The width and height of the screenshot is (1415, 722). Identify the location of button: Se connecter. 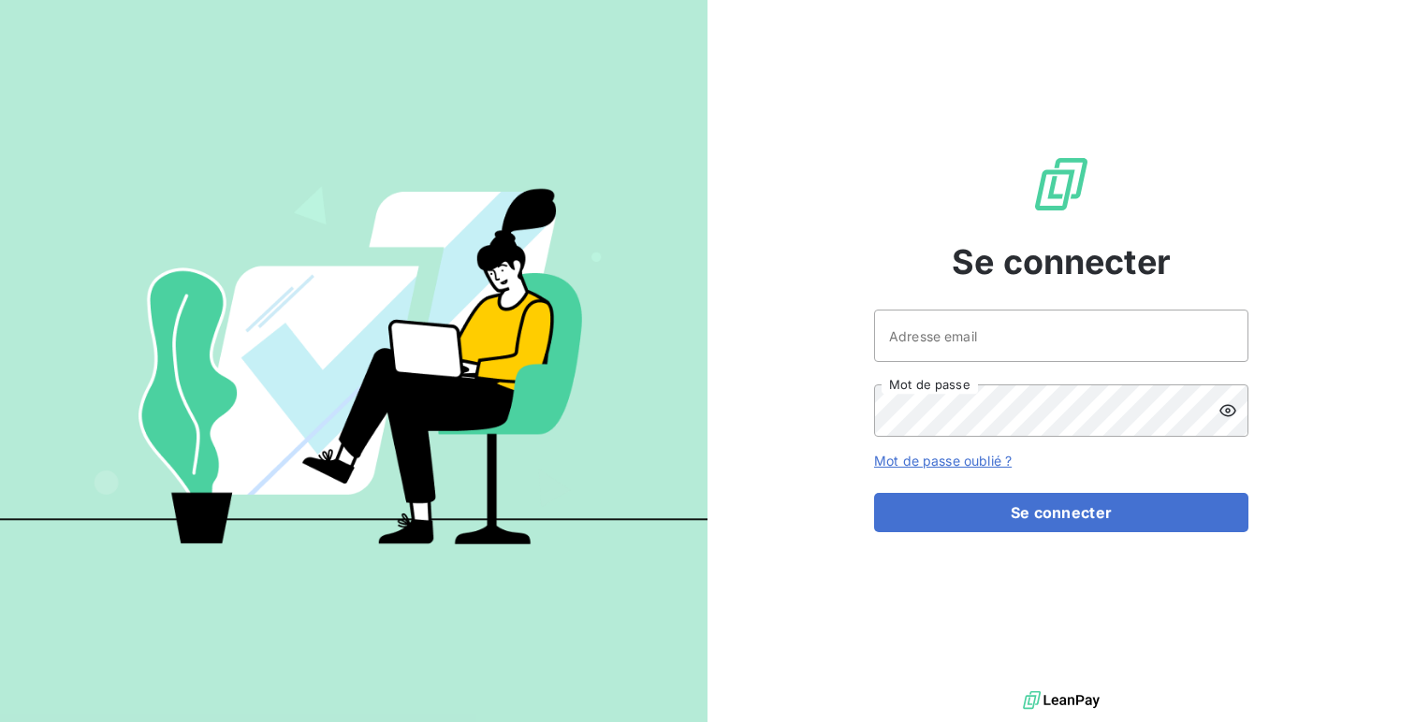
(1061, 513).